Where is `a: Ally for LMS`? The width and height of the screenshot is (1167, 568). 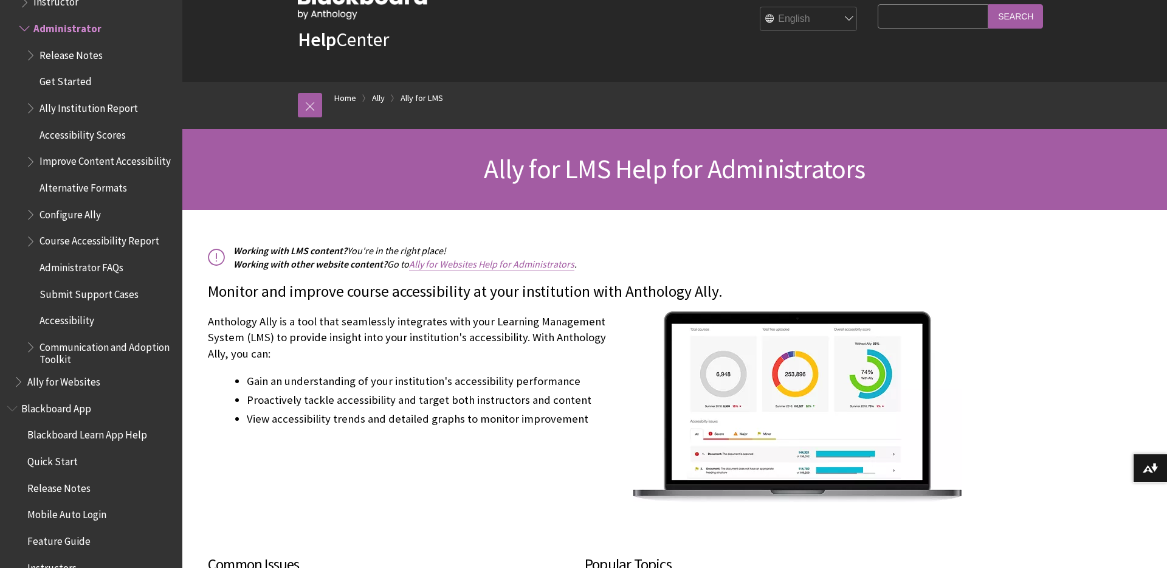
a: Ally for LMS is located at coordinates (422, 98).